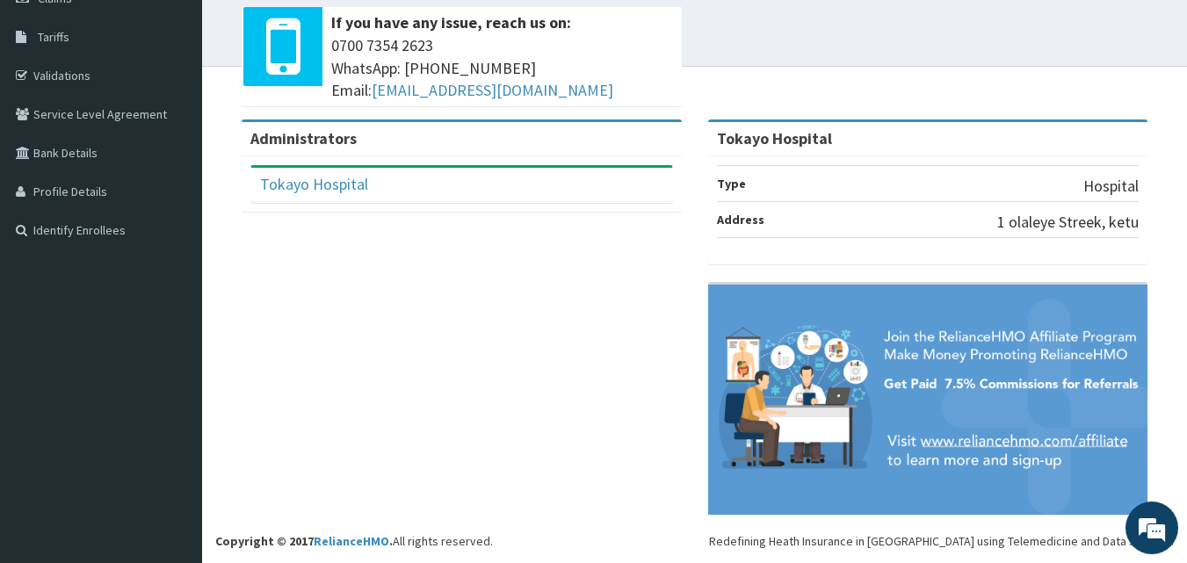 The image size is (1187, 563). What do you see at coordinates (694, 315) in the screenshot?
I see `footer: All rights reserved.` at bounding box center [694, 315].